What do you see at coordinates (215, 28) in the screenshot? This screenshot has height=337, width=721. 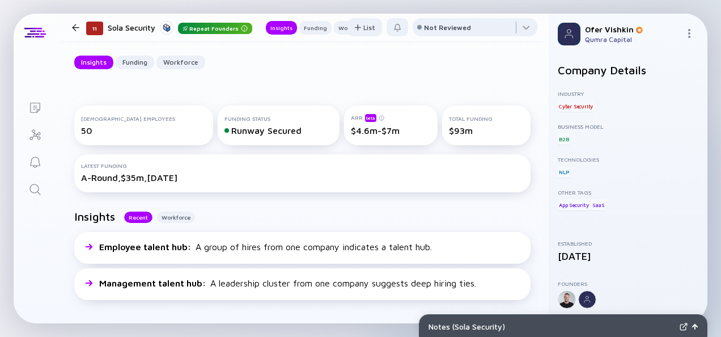 I see `div: Repeat Founders` at bounding box center [215, 28].